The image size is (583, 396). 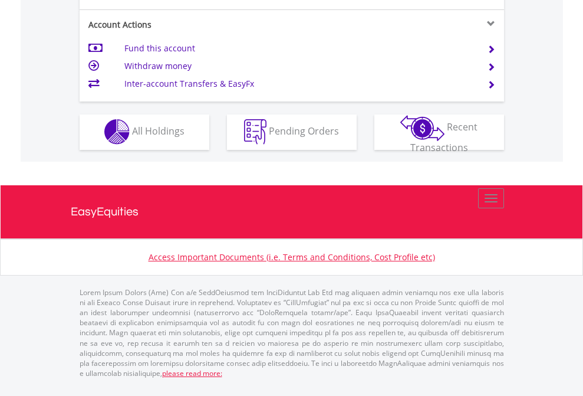 What do you see at coordinates (292, 132) in the screenshot?
I see `button: Pending Orders` at bounding box center [292, 132].